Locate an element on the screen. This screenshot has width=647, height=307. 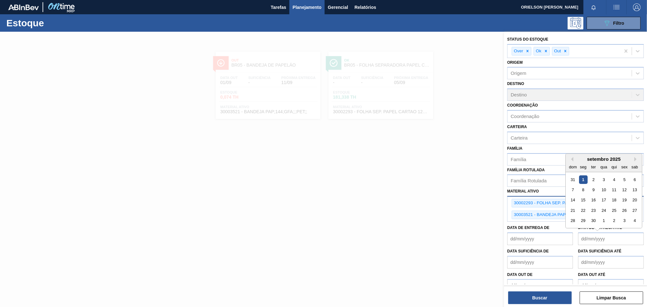
button: Filtro is located at coordinates (613, 23).